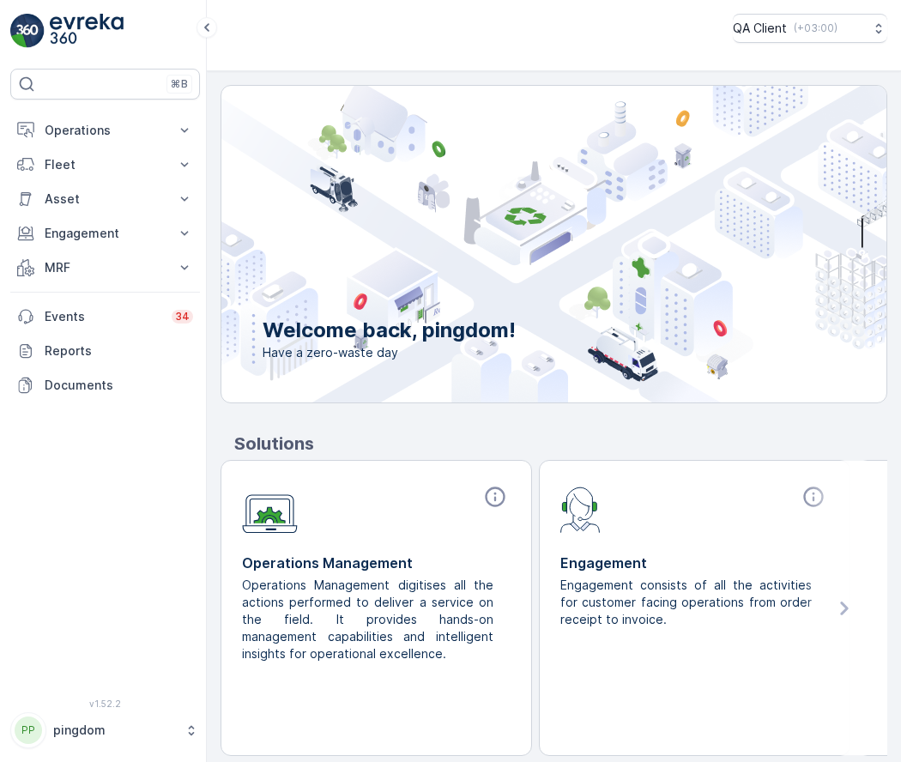 The height and width of the screenshot is (762, 901). Describe the element at coordinates (105, 165) in the screenshot. I see `button: Fleet` at that location.